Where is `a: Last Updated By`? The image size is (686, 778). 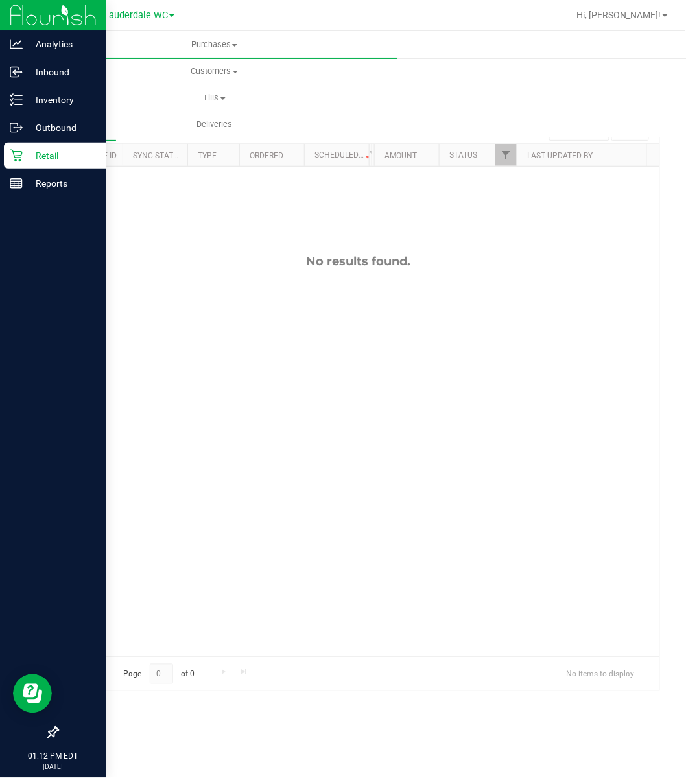 a: Last Updated By is located at coordinates (560, 156).